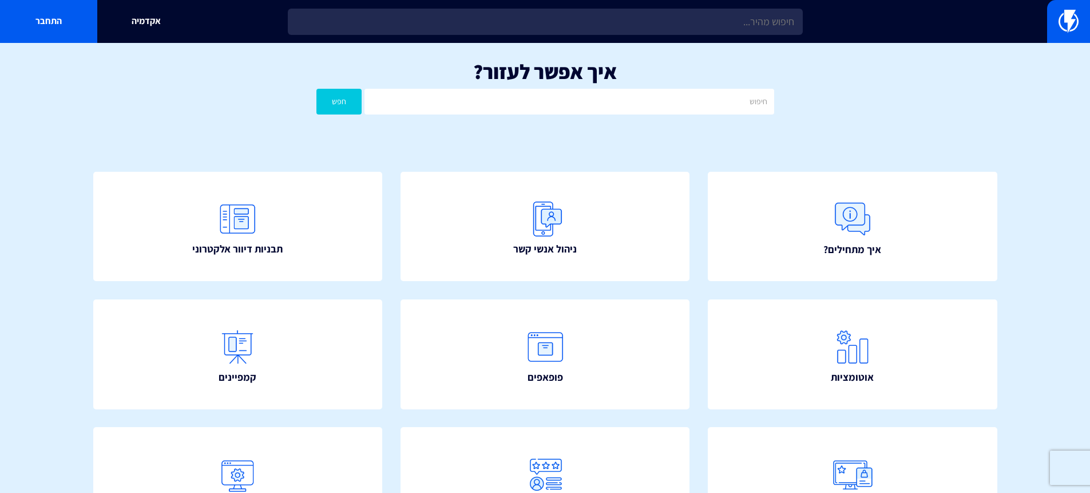 The height and width of the screenshot is (493, 1090). Describe the element at coordinates (569, 101) in the screenshot. I see `input: חיפוש` at that location.